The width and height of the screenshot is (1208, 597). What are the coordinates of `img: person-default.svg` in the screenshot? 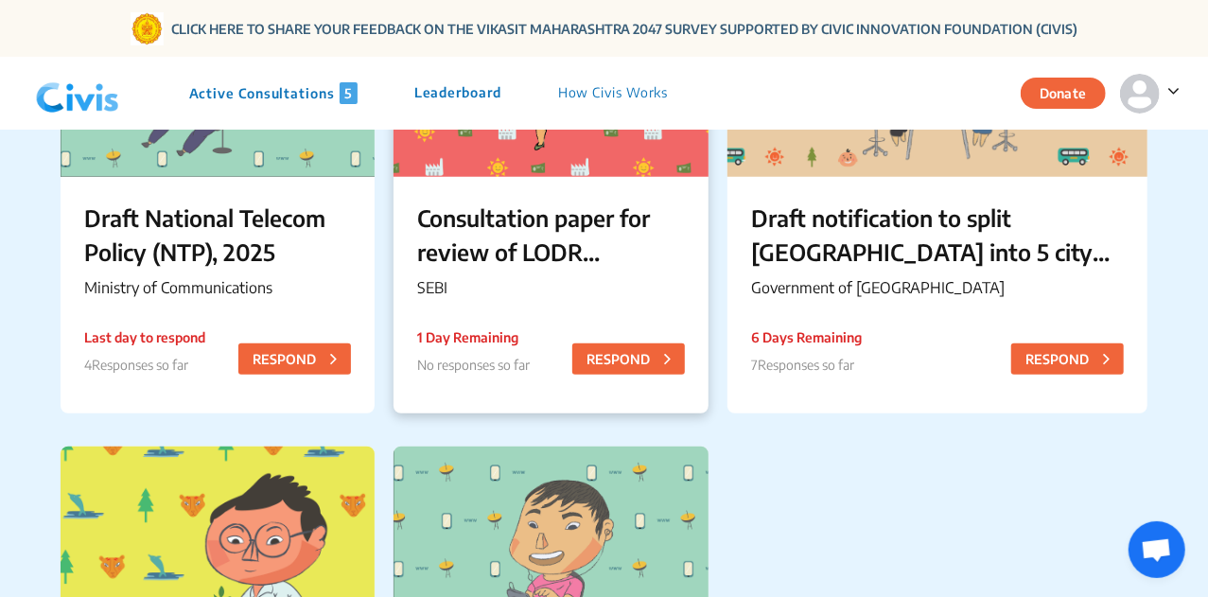 It's located at (1140, 94).